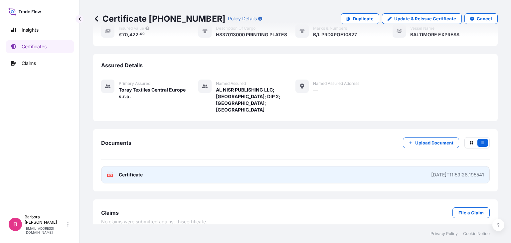 Image resolution: width=511 pixels, height=243 pixels. I want to click on p: Insights, so click(30, 30).